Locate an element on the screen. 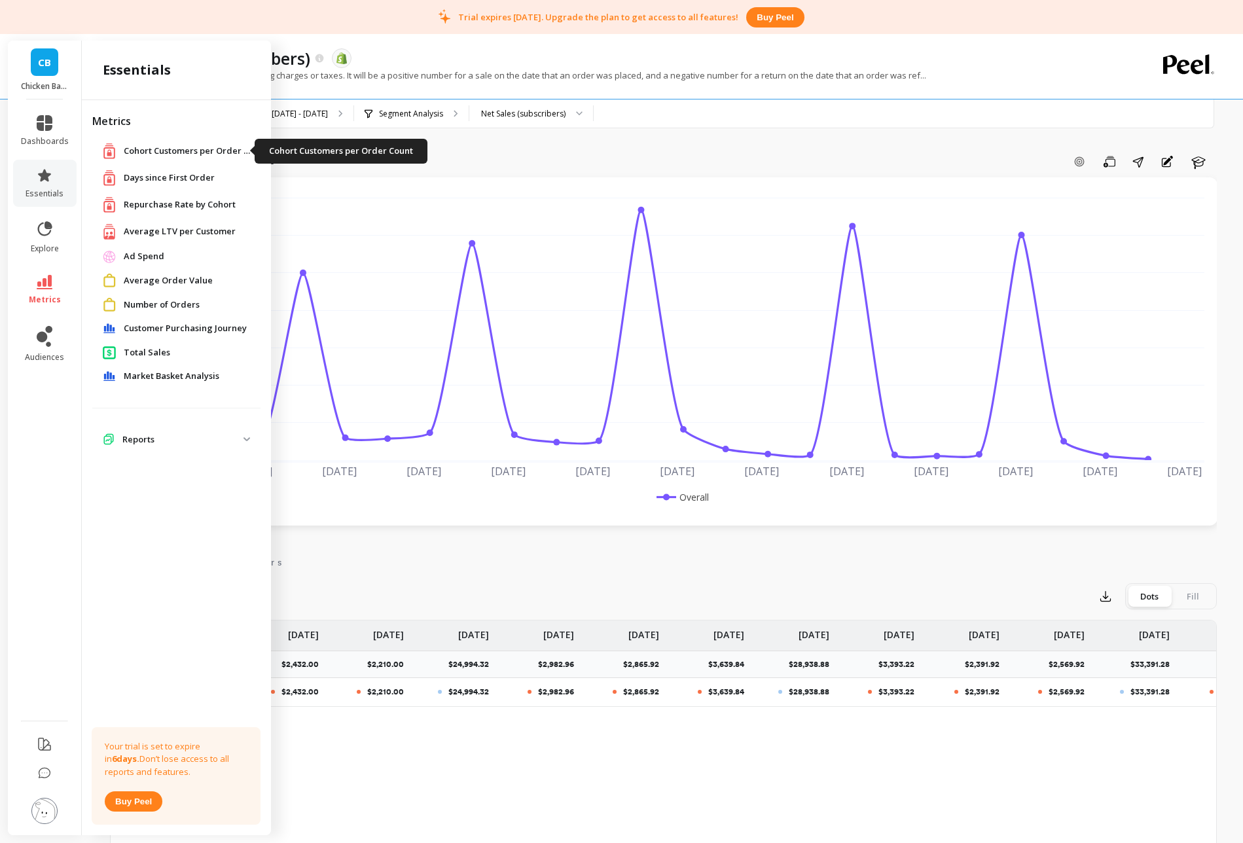  span: Average Order Value is located at coordinates (168, 281).